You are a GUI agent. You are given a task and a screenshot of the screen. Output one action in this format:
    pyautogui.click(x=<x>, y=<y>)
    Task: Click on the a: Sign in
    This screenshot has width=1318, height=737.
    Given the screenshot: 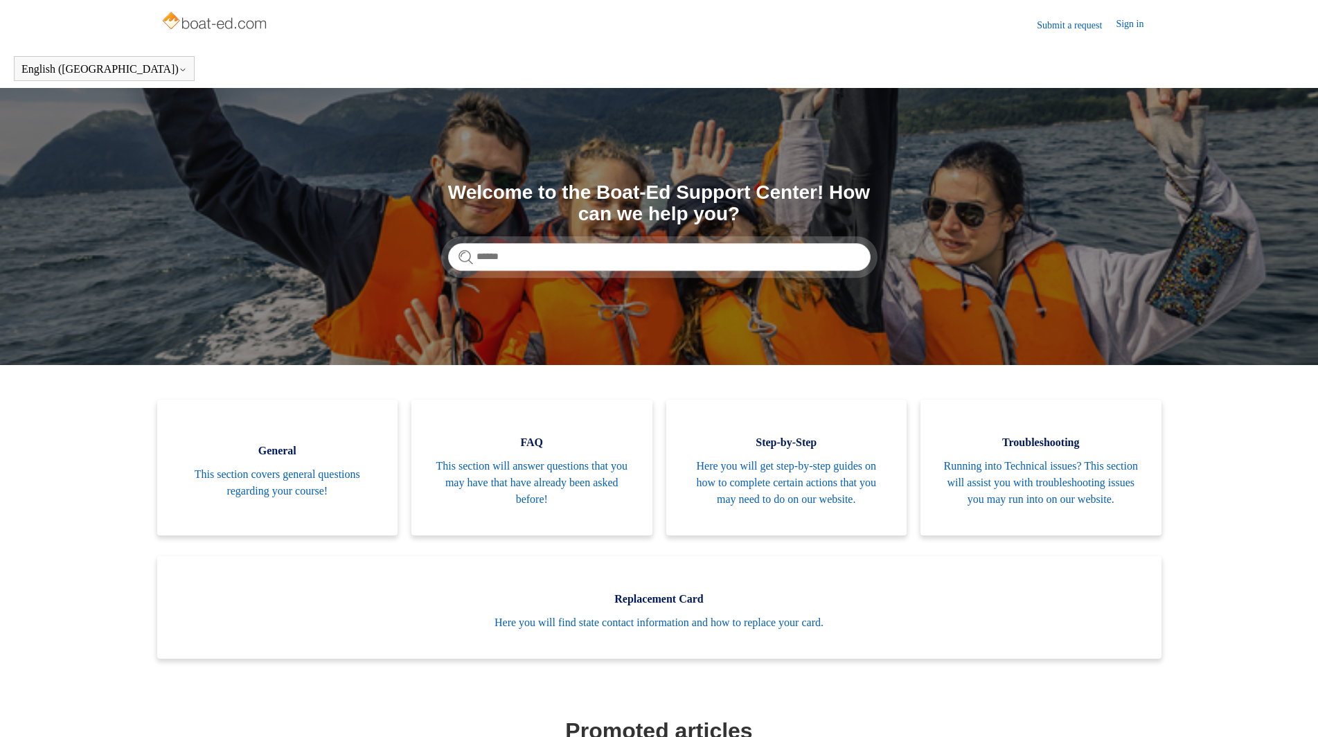 What is the action you would take?
    pyautogui.click(x=1136, y=25)
    